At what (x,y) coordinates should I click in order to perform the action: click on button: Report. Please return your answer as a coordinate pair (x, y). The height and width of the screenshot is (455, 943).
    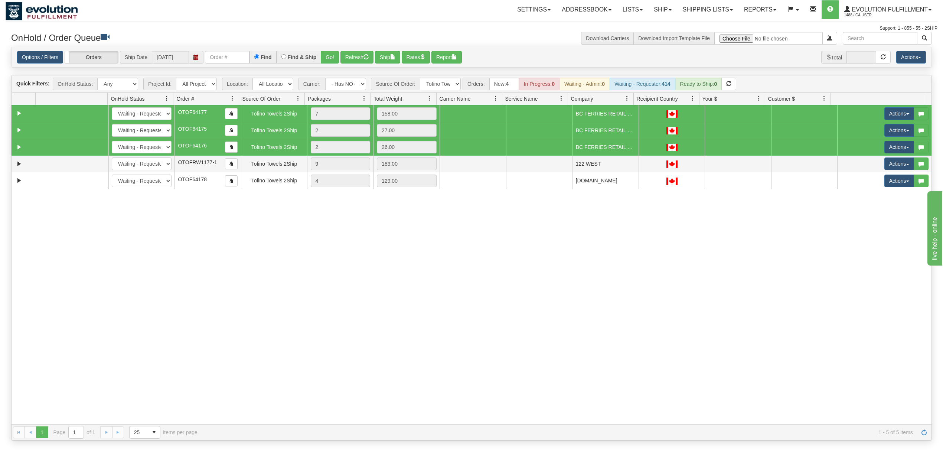
    Looking at the image, I should click on (447, 57).